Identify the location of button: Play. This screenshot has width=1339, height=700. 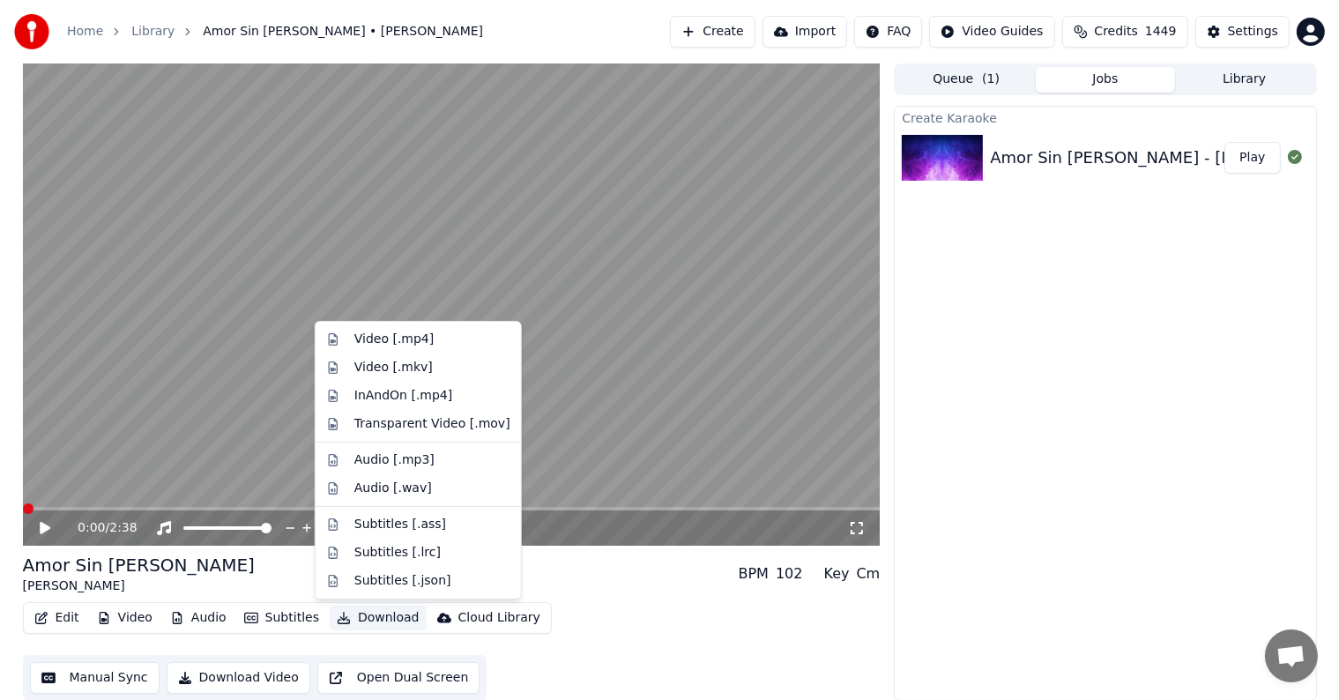
(1252, 158).